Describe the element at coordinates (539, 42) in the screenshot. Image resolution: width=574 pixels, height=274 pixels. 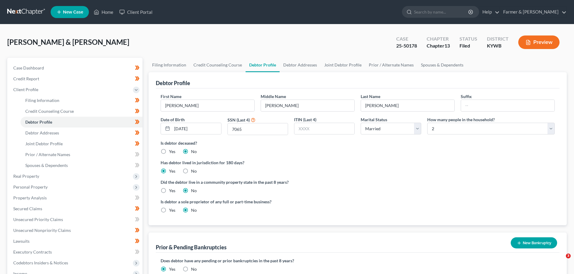
I see `button: Preview` at that location.